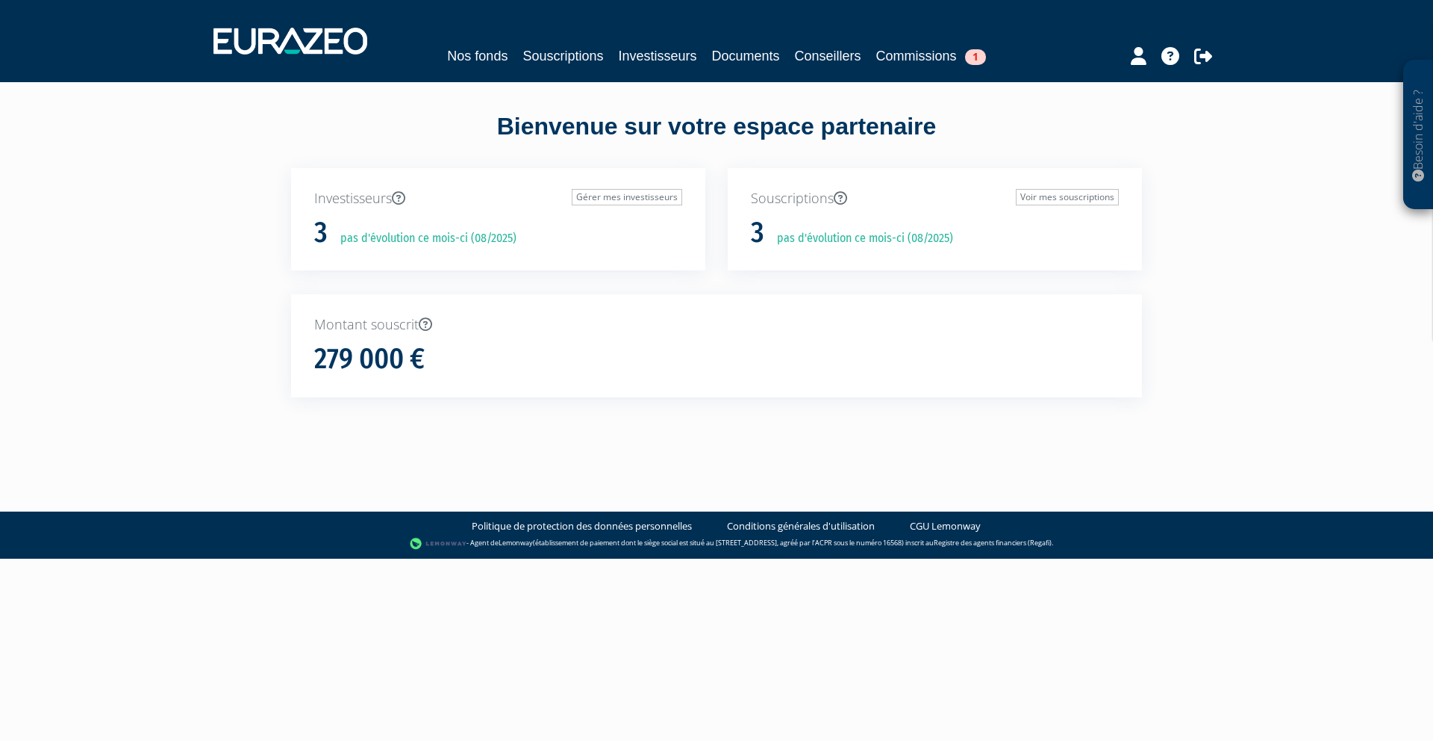  What do you see at coordinates (717, 139) in the screenshot?
I see `div: Bienvenue sur votre espace partenaire` at bounding box center [717, 139].